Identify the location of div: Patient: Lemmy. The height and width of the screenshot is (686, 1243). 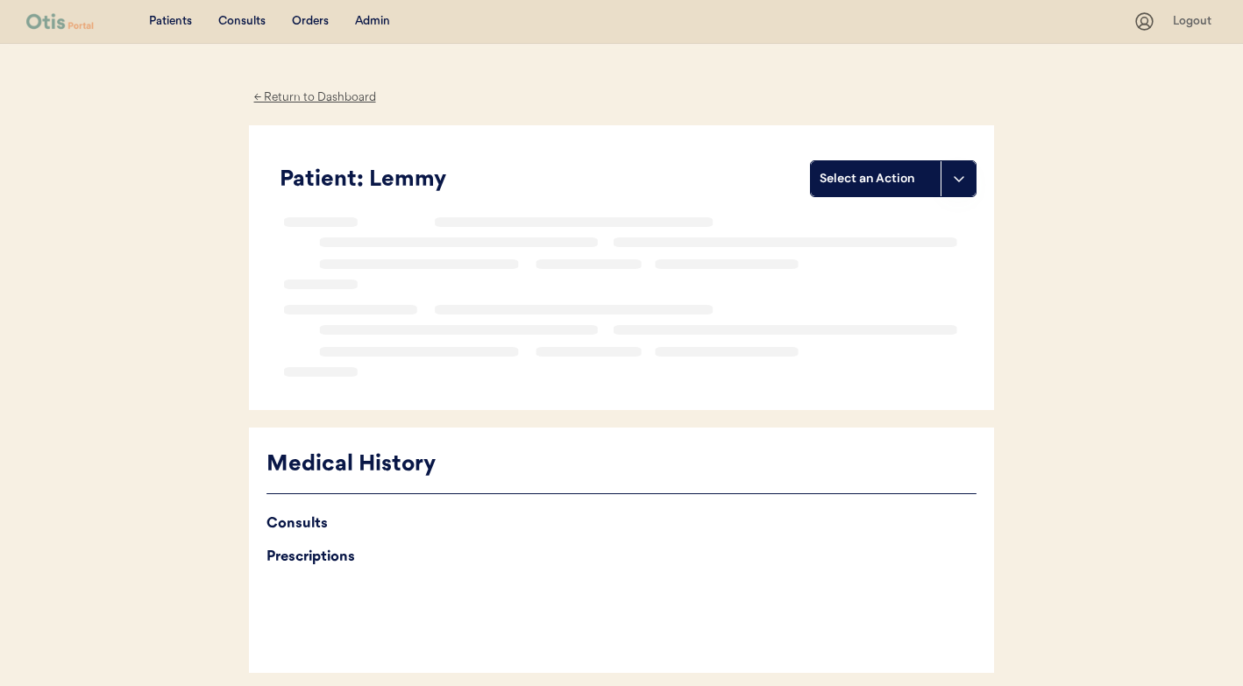
(544, 181).